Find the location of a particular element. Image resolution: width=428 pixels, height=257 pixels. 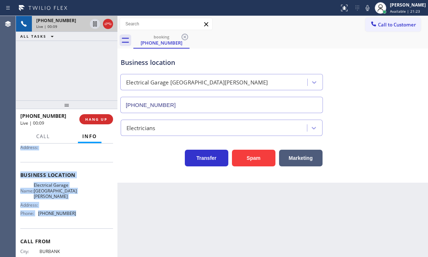

button: Marketing is located at coordinates (301, 158).